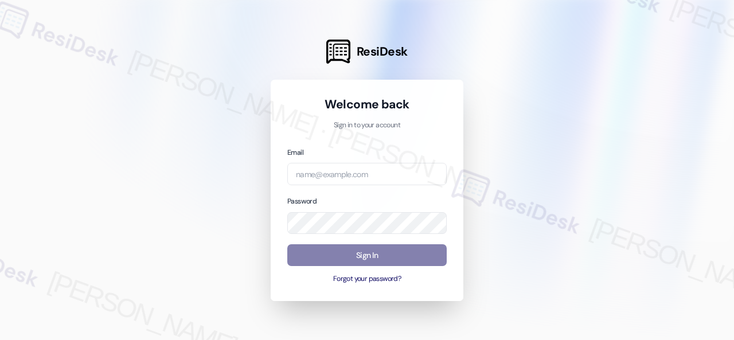 The image size is (734, 340). Describe the element at coordinates (367, 126) in the screenshot. I see `p: Sign in to your account` at that location.